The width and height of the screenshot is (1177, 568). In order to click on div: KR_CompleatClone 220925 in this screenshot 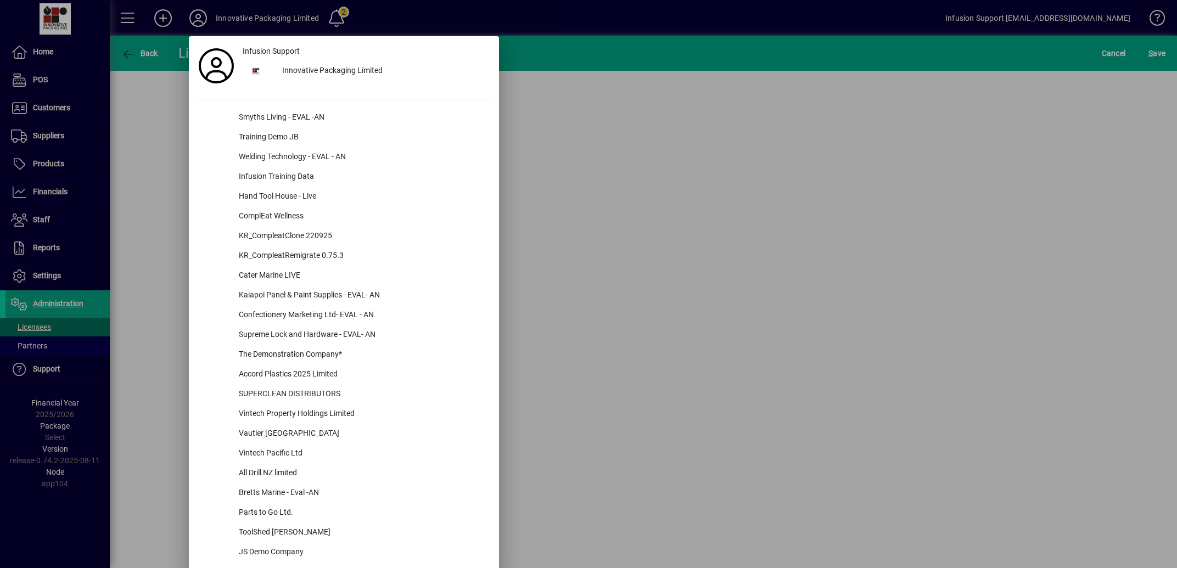, I will do `click(362, 237)`.